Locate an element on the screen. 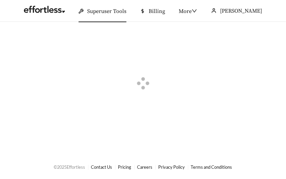 This screenshot has height=179, width=286. a: Careers is located at coordinates (145, 167).